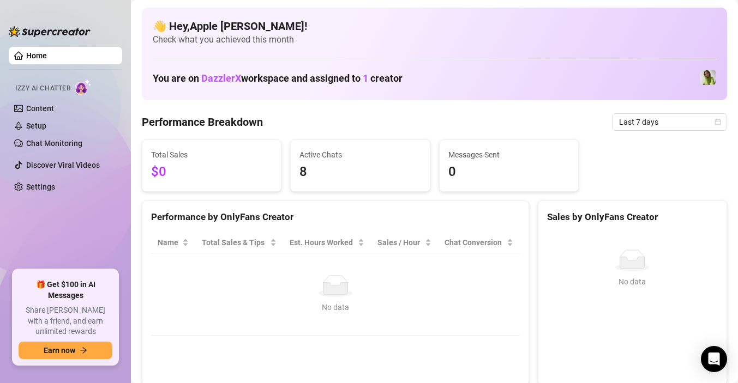  Describe the element at coordinates (40, 108) in the screenshot. I see `a: Content` at that location.